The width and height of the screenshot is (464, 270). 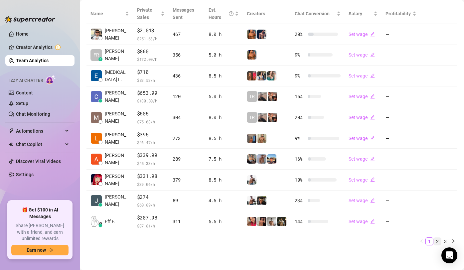 I want to click on img: Joey, so click(x=262, y=159).